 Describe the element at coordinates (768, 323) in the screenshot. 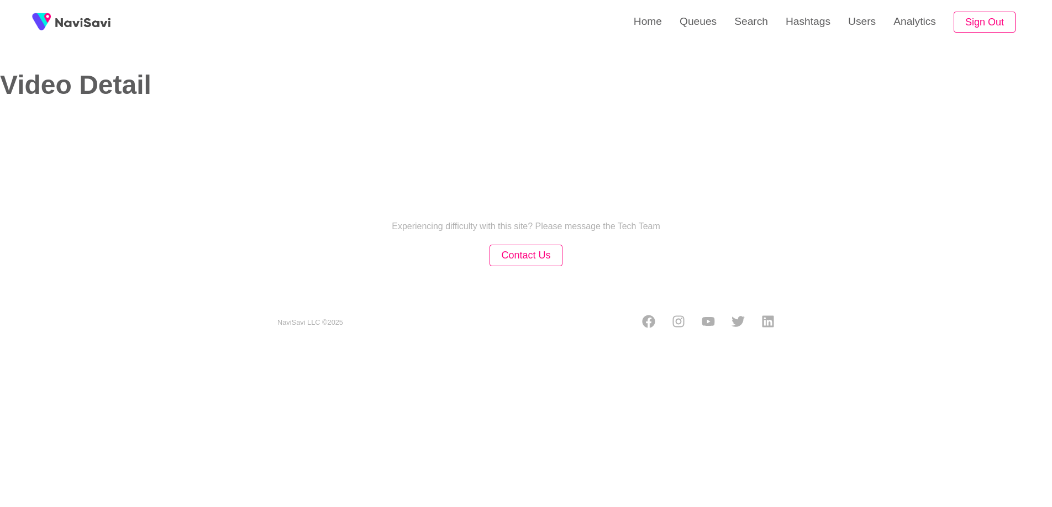

I see `a: LinkedIn` at that location.